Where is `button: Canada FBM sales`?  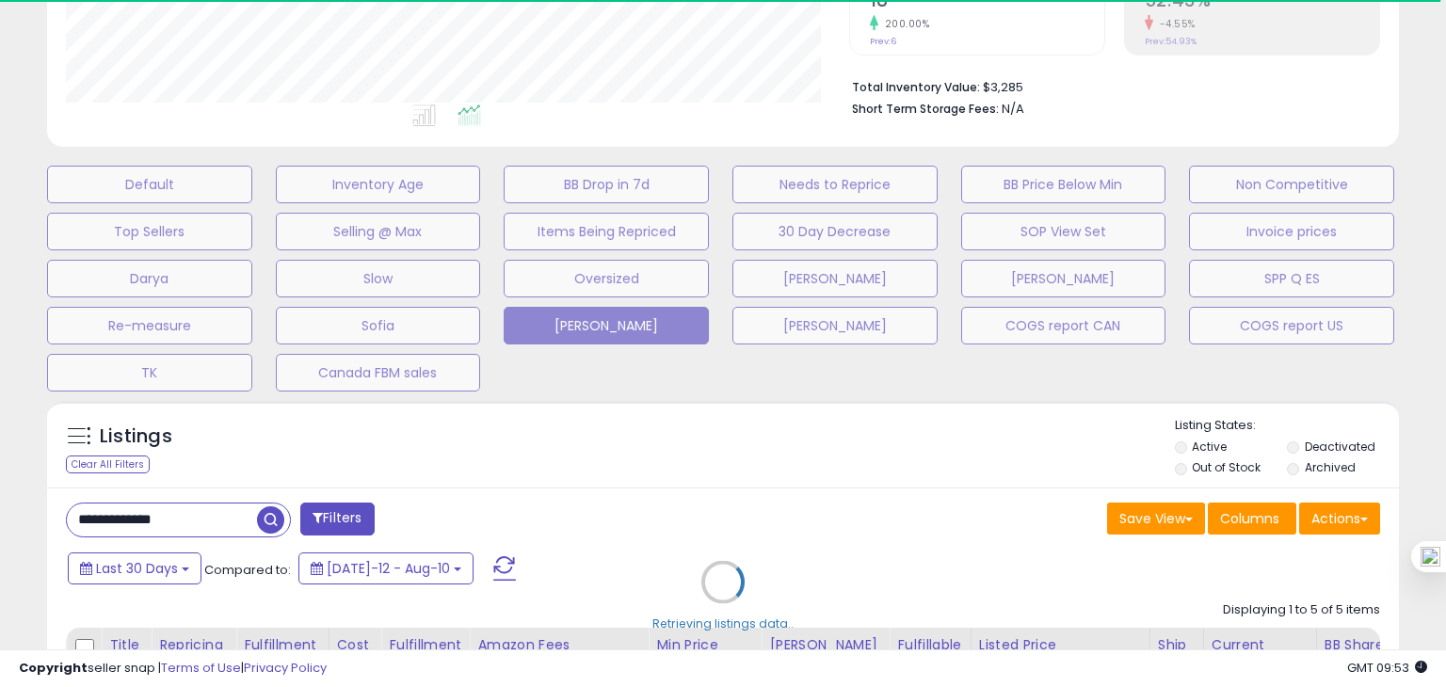 button: Canada FBM sales is located at coordinates (379, 373).